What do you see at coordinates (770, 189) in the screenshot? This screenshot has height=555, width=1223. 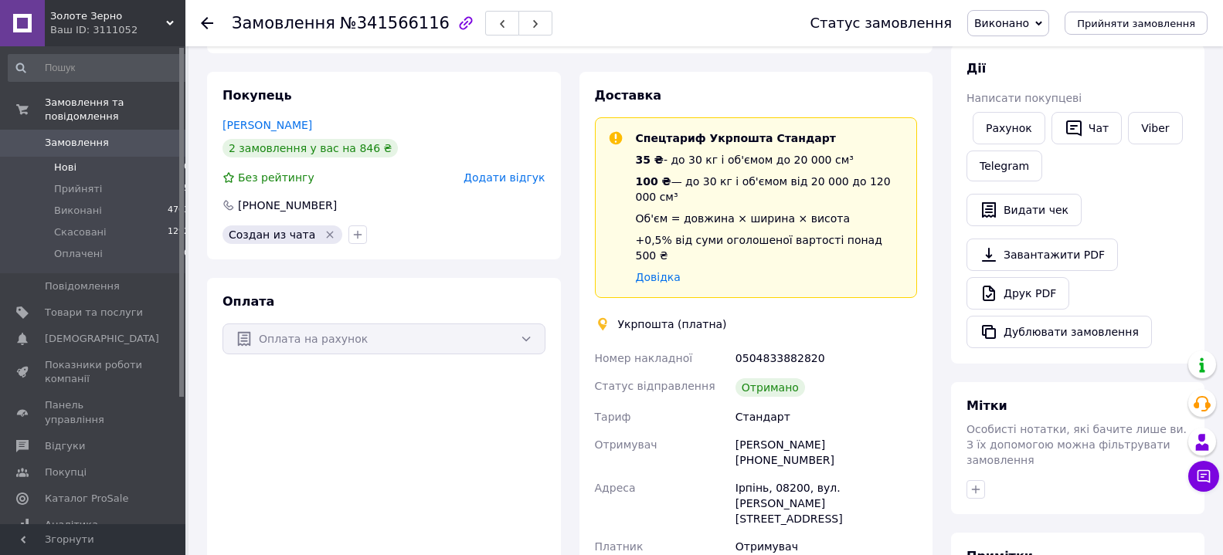 I see `div: — до 30 кг і об'ємом від 20 000 до 120 000 см³` at bounding box center [770, 189].